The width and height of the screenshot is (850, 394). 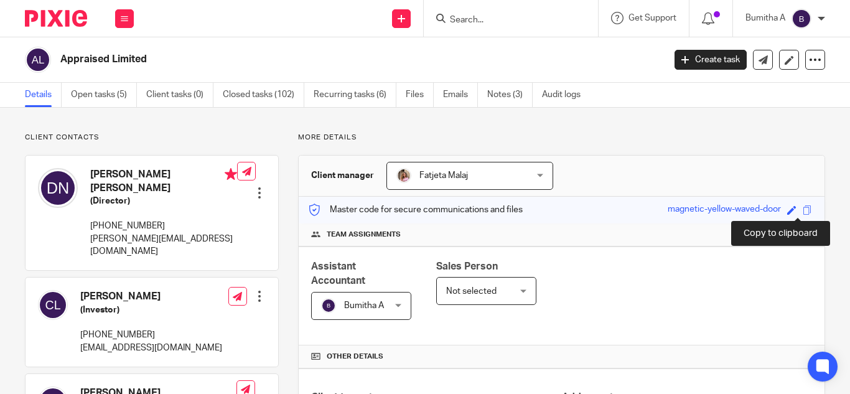 I want to click on span: Assistant Accountant, so click(x=338, y=273).